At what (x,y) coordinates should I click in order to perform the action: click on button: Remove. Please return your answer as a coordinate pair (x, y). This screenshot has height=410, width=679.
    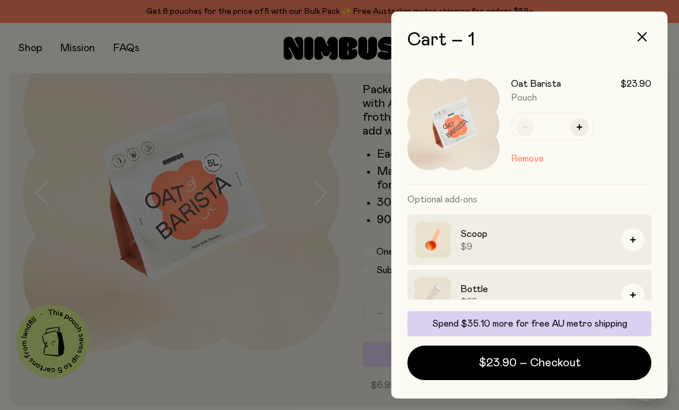
    Looking at the image, I should click on (527, 159).